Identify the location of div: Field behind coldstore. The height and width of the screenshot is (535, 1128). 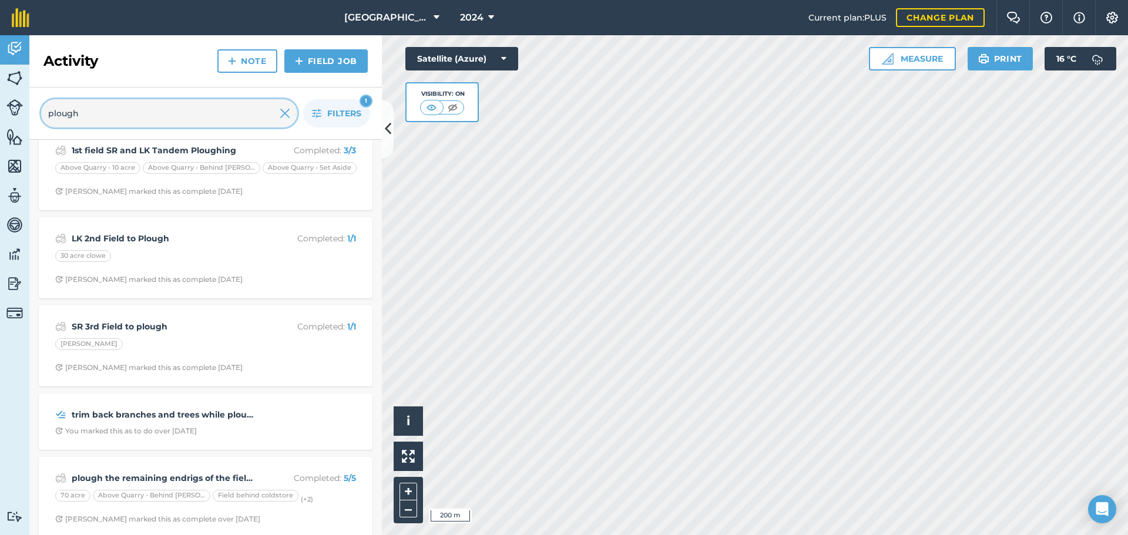
(255, 496).